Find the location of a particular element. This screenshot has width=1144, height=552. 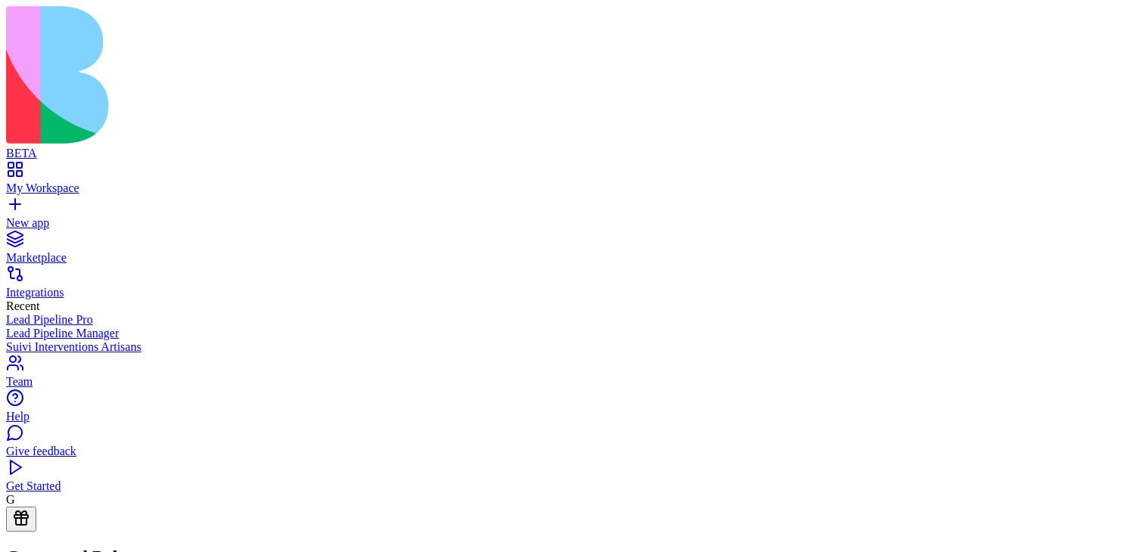

div: Lead Pipeline Pro is located at coordinates (572, 320).